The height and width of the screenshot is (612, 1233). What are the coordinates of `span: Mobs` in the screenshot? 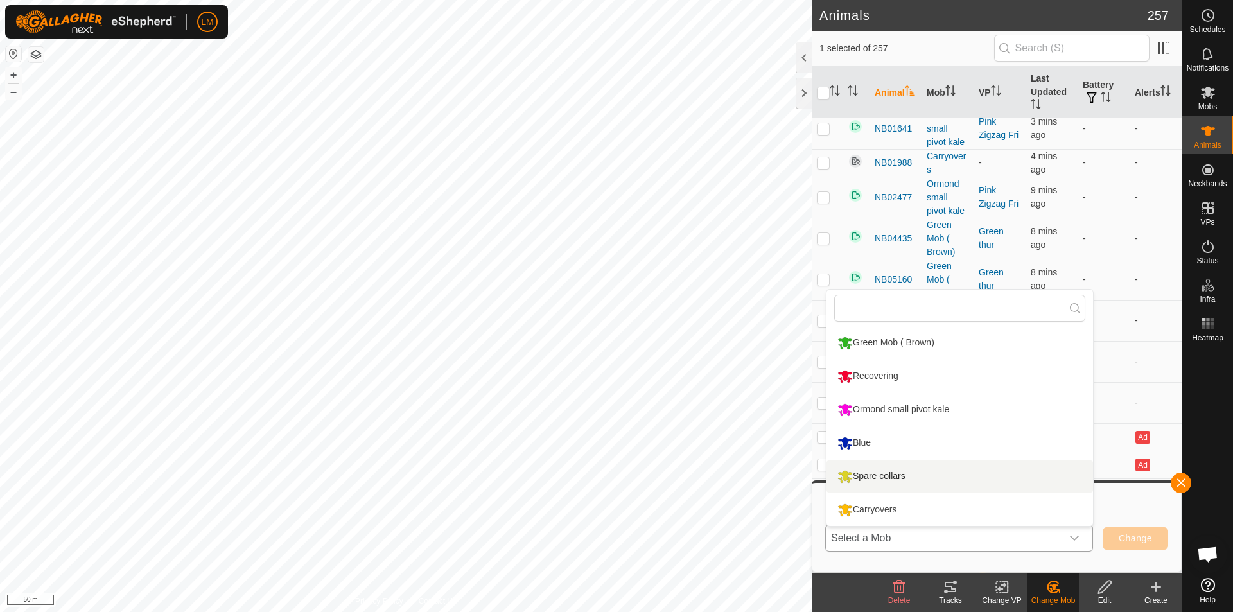 It's located at (1207, 107).